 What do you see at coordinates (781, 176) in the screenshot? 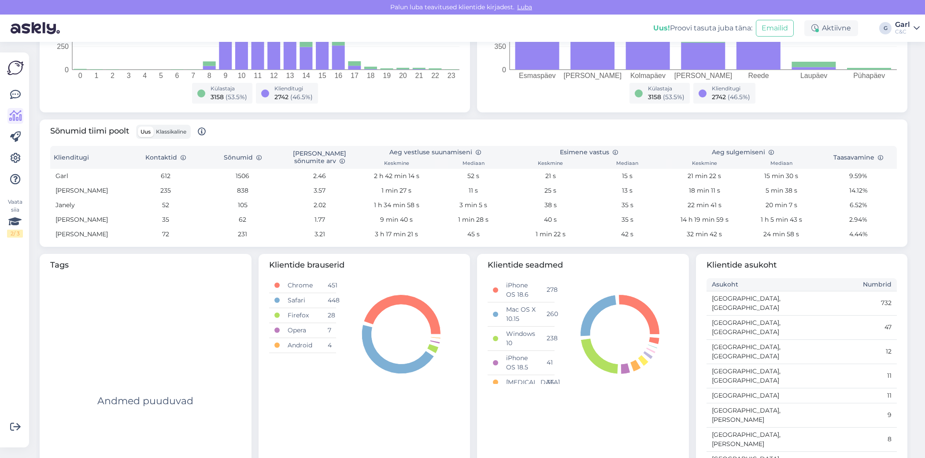
I see `td: 15 min 30 s` at bounding box center [781, 176].